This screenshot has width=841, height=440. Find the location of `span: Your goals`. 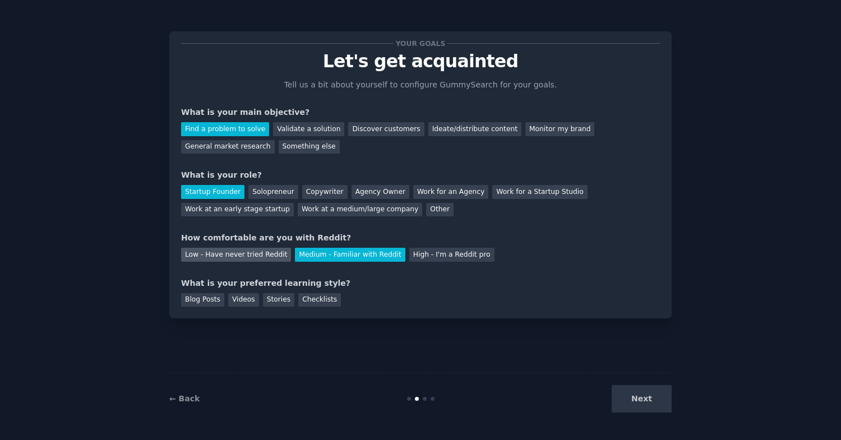

span: Your goals is located at coordinates (420, 43).